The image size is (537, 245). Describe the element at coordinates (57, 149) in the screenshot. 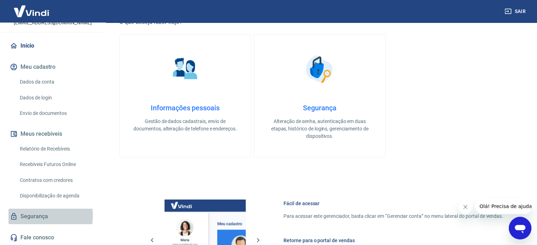

I see `a: Relatório de Recebíveis` at that location.